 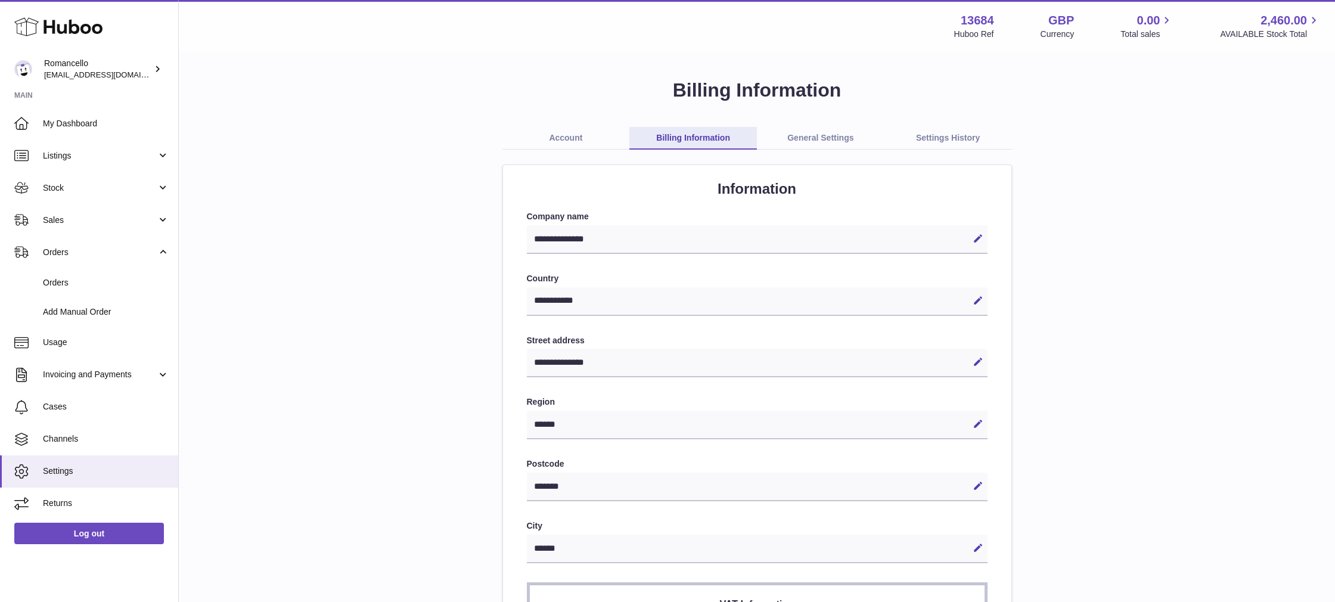 What do you see at coordinates (757, 340) in the screenshot?
I see `label: Street address` at bounding box center [757, 340].